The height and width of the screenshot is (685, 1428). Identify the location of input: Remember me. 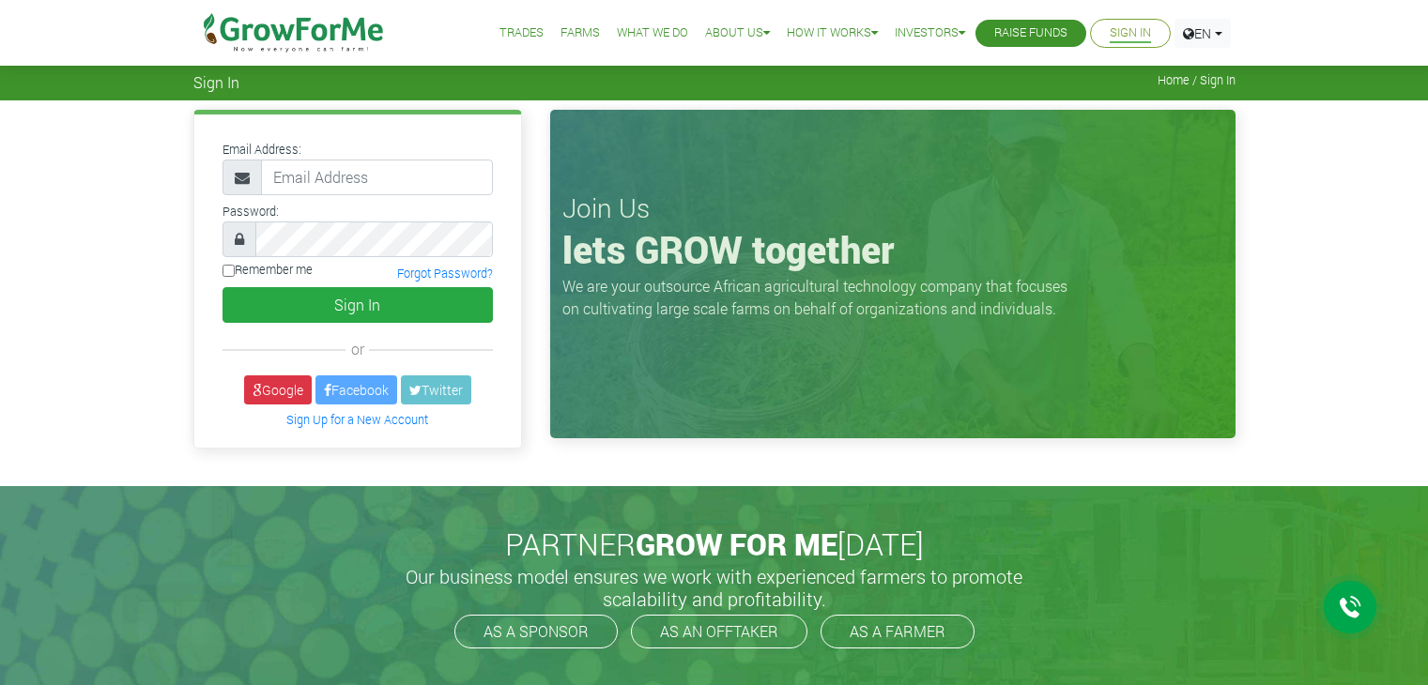
(228, 270).